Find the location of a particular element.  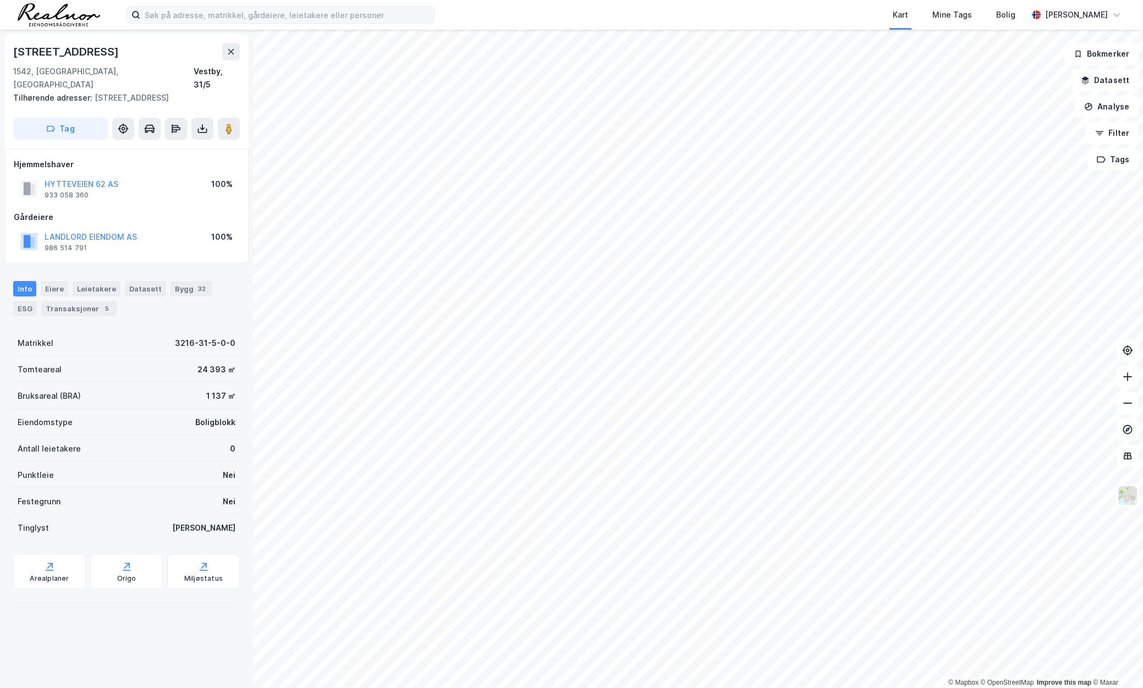

button: Bokmerker is located at coordinates (1102, 54).